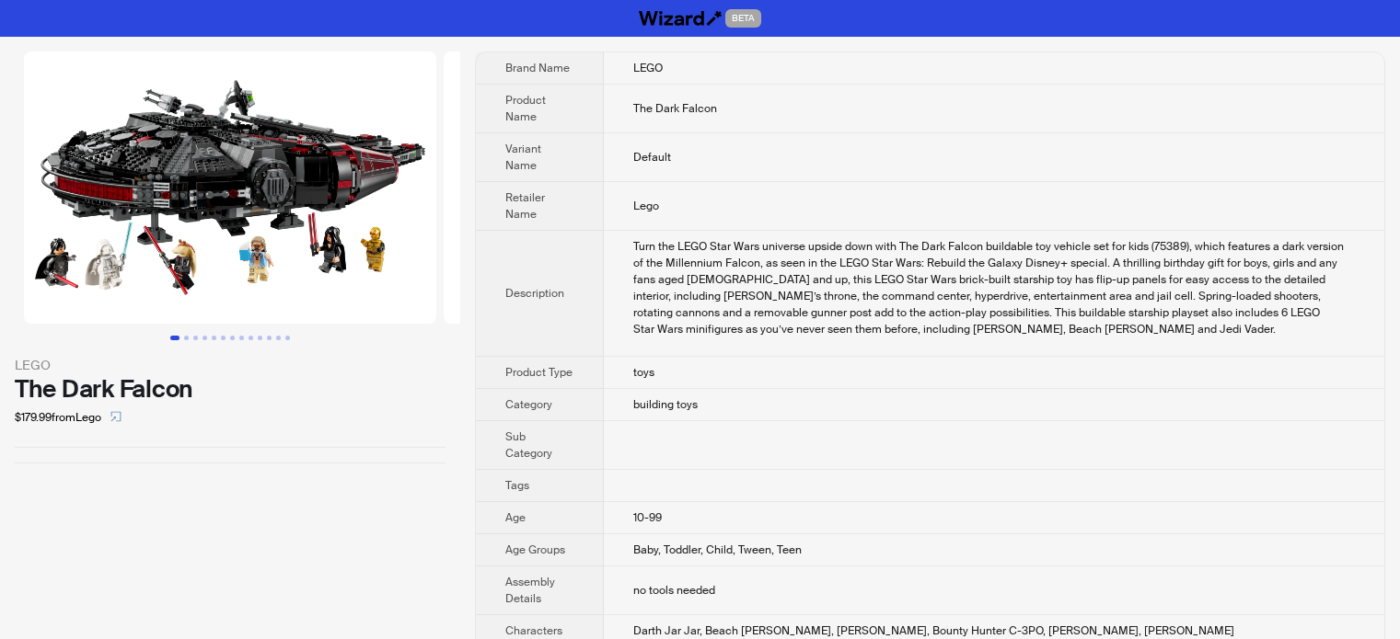 The image size is (1400, 639). Describe the element at coordinates (538, 373) in the screenshot. I see `span: Product Type` at that location.